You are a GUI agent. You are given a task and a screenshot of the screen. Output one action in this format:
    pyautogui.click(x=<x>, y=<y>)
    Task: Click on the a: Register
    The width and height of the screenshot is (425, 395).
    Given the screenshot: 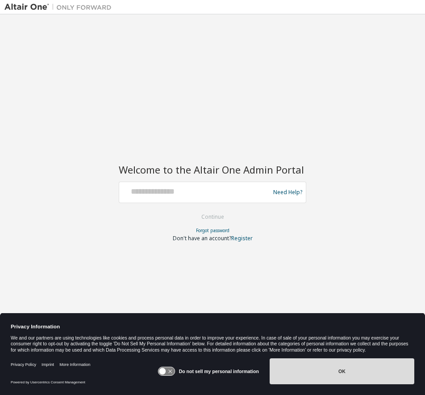 What is the action you would take?
    pyautogui.click(x=242, y=238)
    